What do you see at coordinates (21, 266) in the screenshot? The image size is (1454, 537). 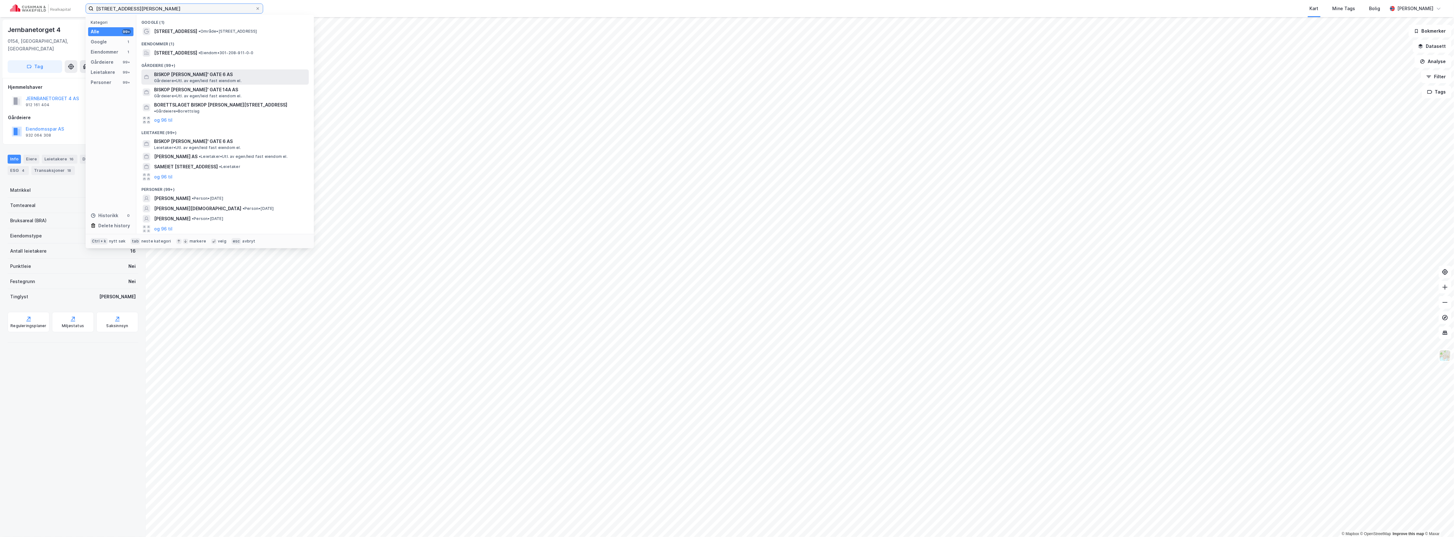 I see `div: Punktleie` at bounding box center [21, 266].